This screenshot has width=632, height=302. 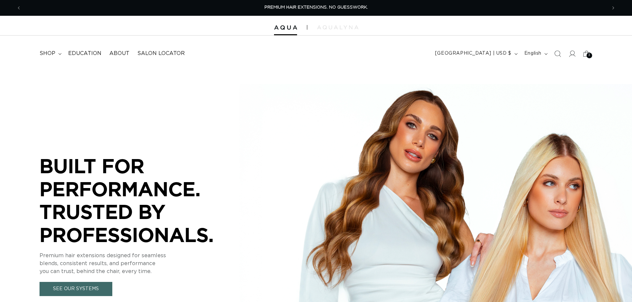 I want to click on span: PREMIUM HAIR EXTENSIONS. NO GUESSWORK., so click(x=316, y=7).